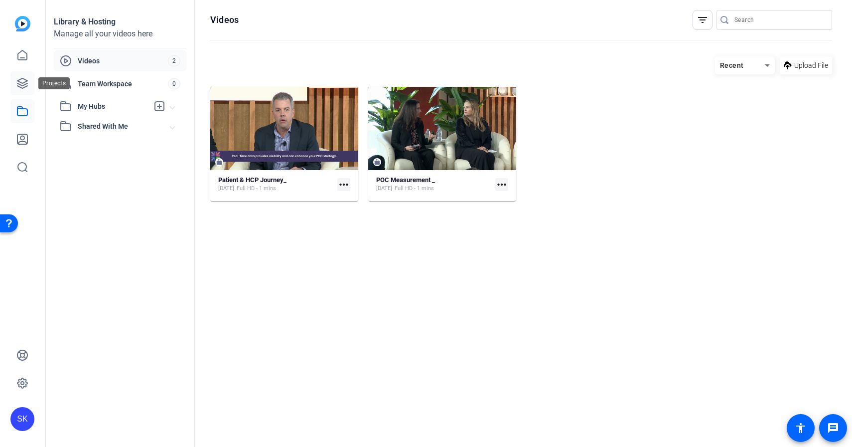 The height and width of the screenshot is (447, 852). Describe the element at coordinates (833, 428) in the screenshot. I see `mat-icon: message` at that location.